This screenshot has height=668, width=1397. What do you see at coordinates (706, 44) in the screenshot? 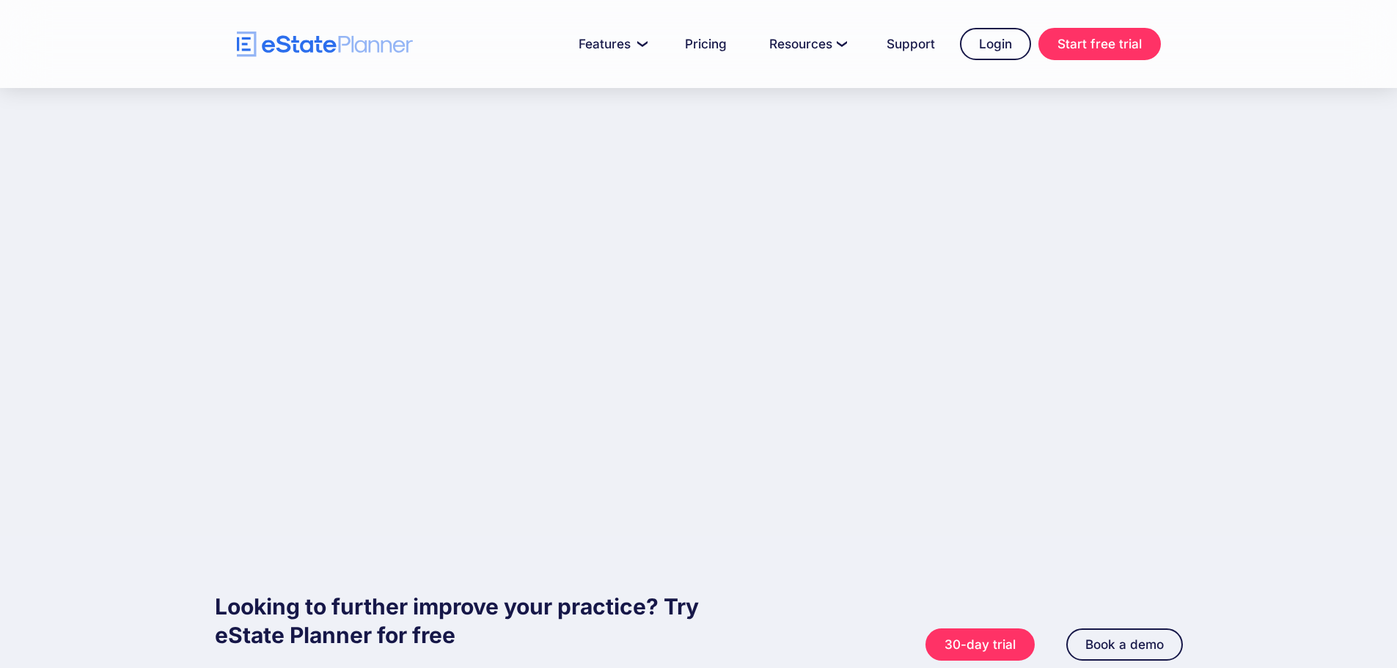
I see `a: Pricing` at bounding box center [706, 44].